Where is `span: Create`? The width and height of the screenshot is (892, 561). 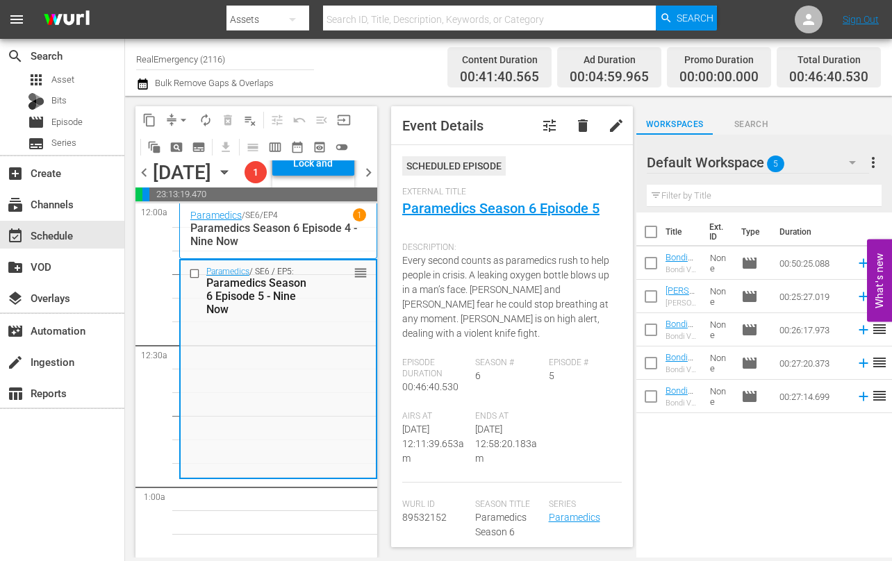
span: Create is located at coordinates (15, 174).